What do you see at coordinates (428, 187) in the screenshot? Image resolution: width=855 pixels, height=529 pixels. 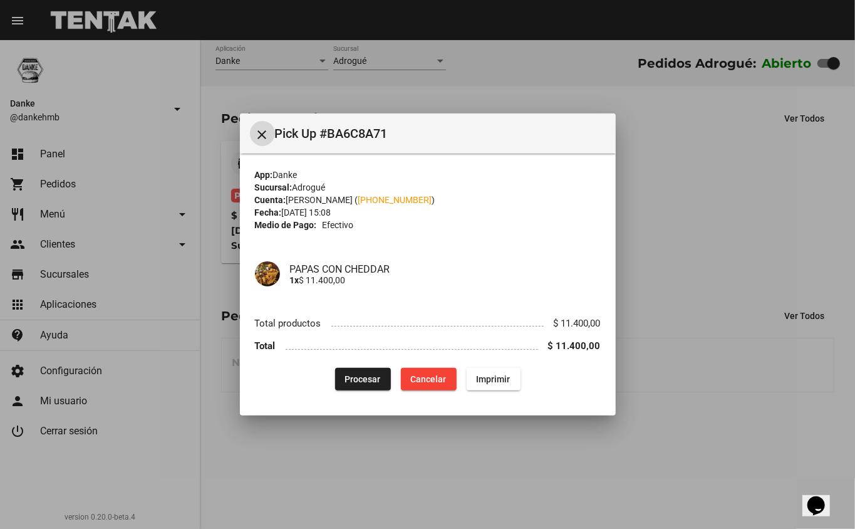 I see `div: Adrogué` at bounding box center [428, 187].